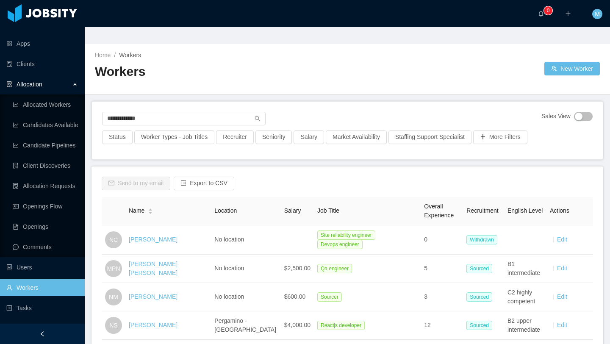 Image resolution: width=610 pixels, height=344 pixels. Describe the element at coordinates (482, 210) in the screenshot. I see `span: Recruitment` at that location.